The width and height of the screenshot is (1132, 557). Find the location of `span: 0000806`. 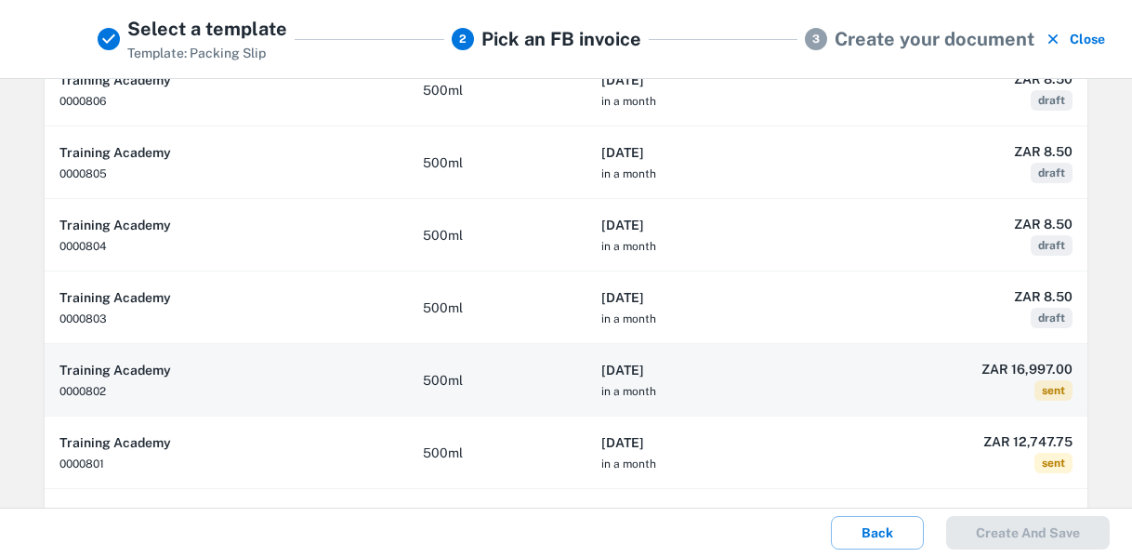

span: 0000806 is located at coordinates (83, 101).